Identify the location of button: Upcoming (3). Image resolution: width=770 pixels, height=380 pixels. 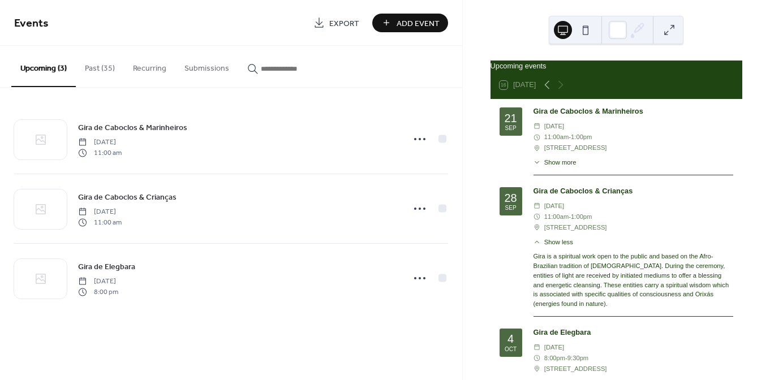
(44, 66).